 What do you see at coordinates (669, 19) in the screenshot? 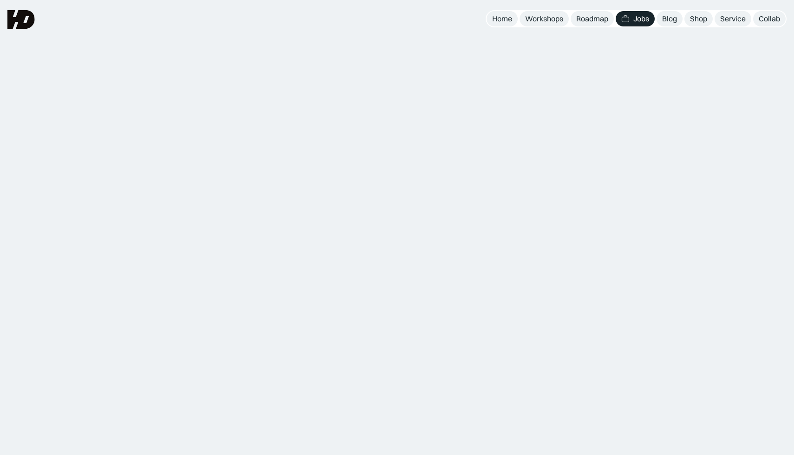
I see `div: Blog` at bounding box center [669, 19].